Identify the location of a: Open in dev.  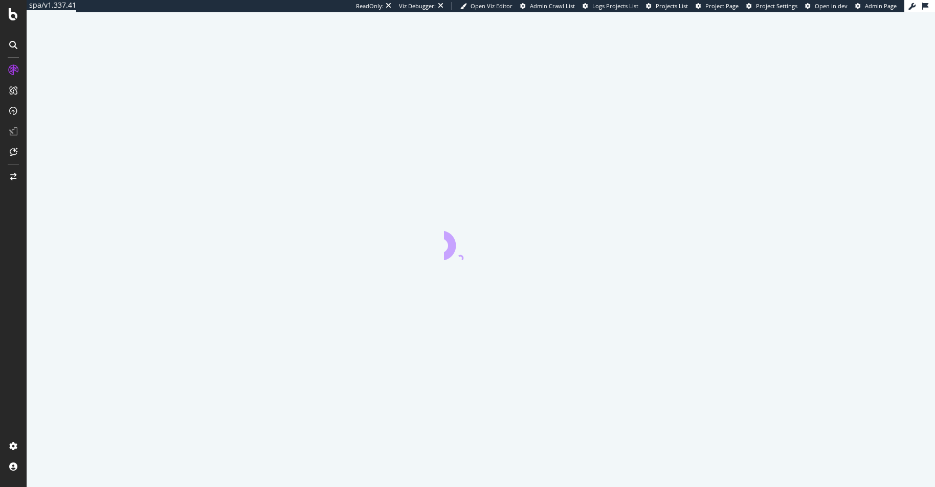
(826, 6).